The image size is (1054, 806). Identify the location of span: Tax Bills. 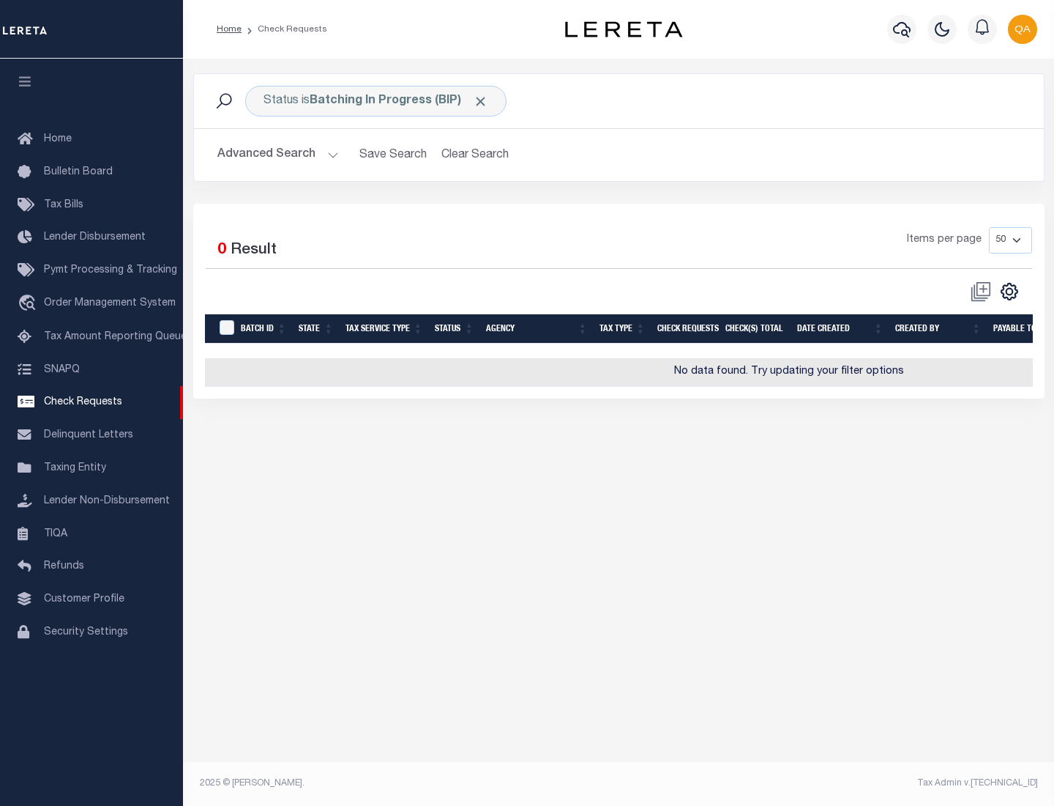
(64, 205).